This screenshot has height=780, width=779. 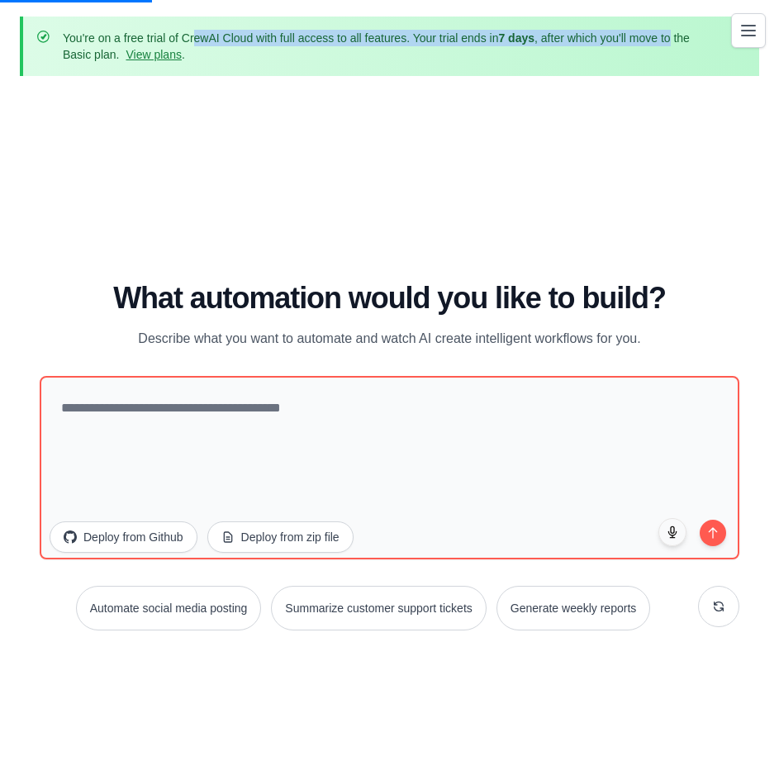 What do you see at coordinates (573, 608) in the screenshot?
I see `button: Generate weekly reports` at bounding box center [573, 608].